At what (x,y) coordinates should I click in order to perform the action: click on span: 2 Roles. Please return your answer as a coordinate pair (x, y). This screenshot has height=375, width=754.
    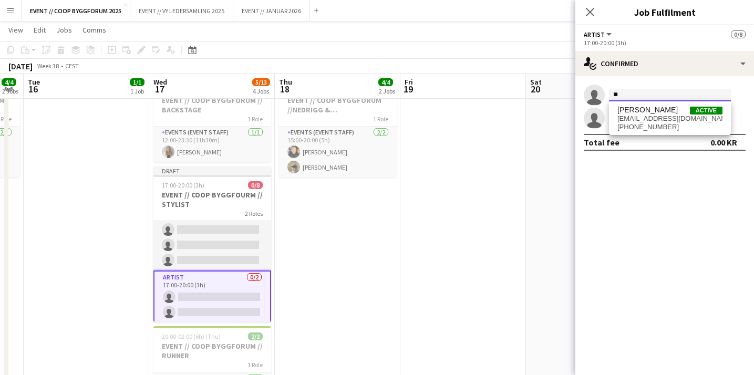
    Looking at the image, I should click on (254, 213).